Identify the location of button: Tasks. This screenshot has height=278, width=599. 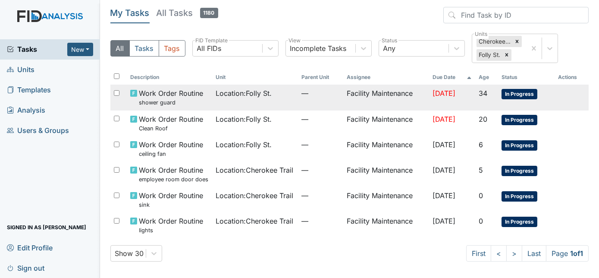
(144, 48).